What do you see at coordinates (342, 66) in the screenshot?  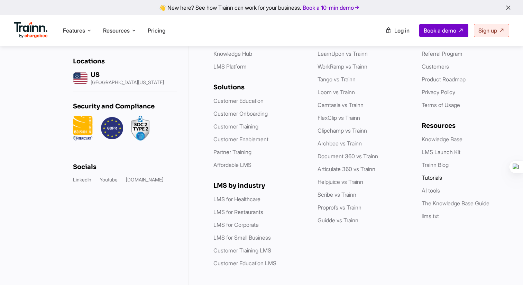 I see `a: WorkRamp vs Trainn` at bounding box center [342, 66].